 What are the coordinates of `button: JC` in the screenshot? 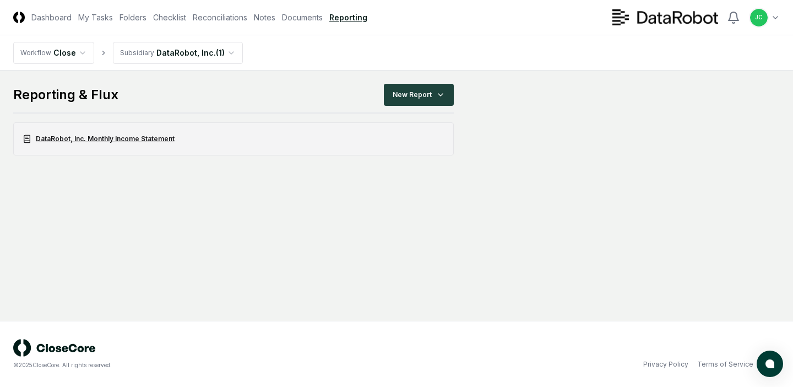 It's located at (759, 18).